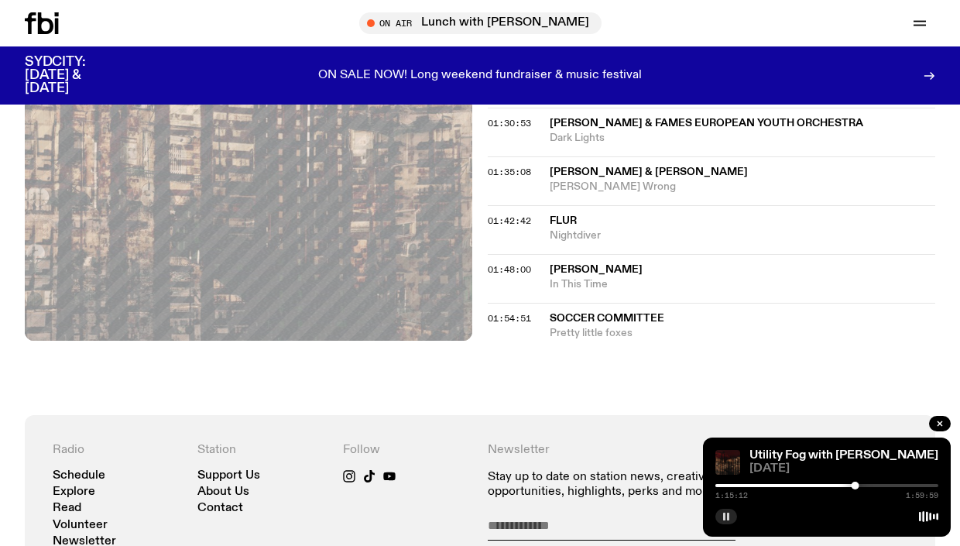  I want to click on button: 01:54:51, so click(509, 318).